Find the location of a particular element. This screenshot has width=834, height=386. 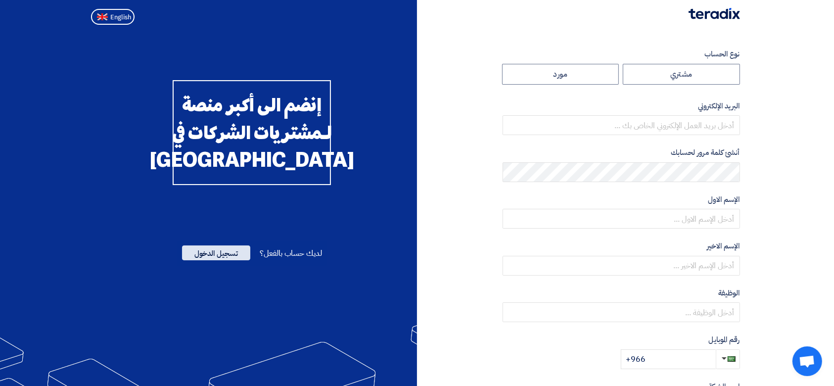

label: الوظيفة is located at coordinates (621, 293).